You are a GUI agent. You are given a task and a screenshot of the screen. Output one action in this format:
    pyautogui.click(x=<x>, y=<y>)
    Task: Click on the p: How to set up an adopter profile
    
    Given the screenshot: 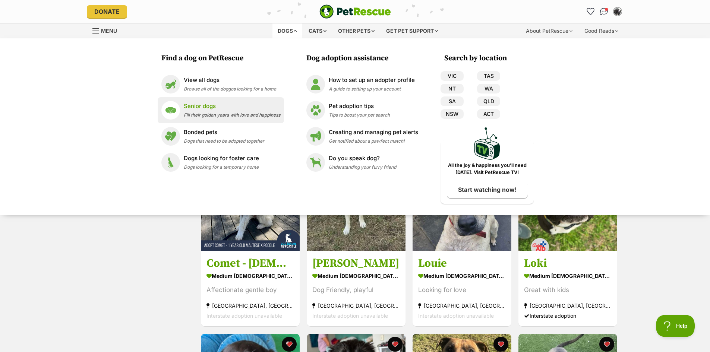 What is the action you would take?
    pyautogui.click(x=371, y=80)
    